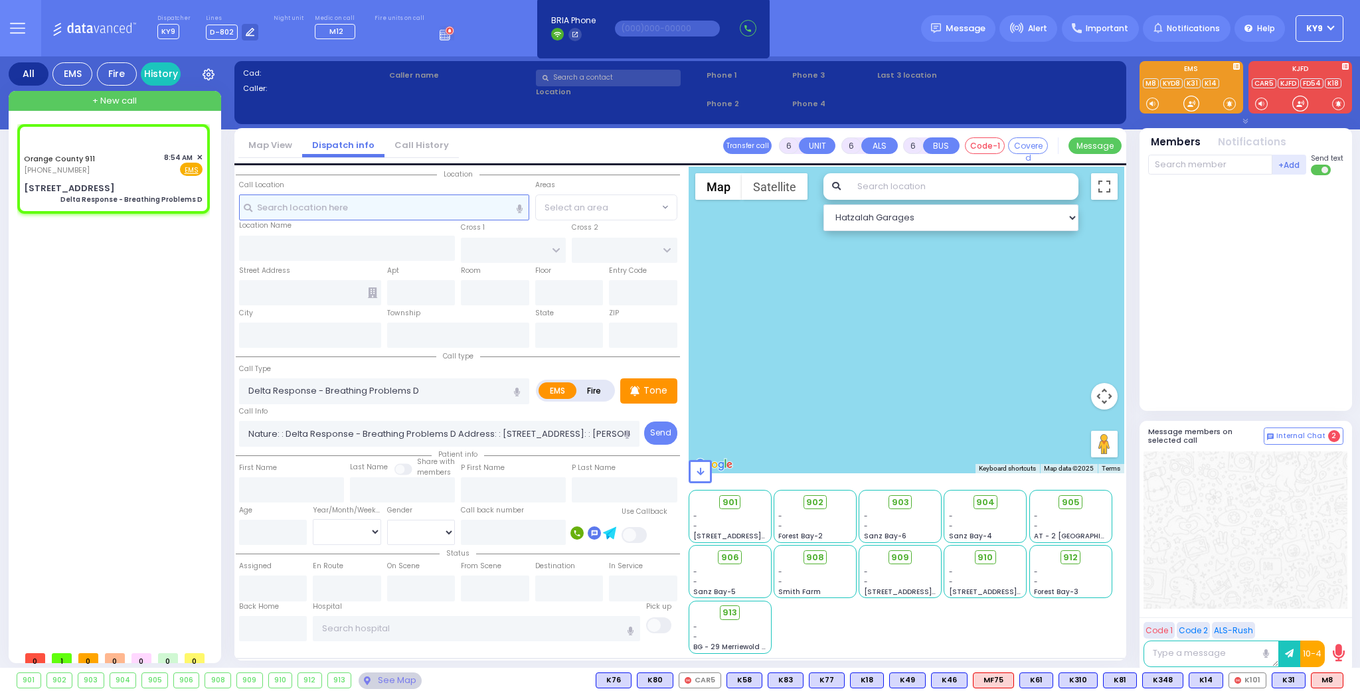 The width and height of the screenshot is (1360, 693). I want to click on img: comment-alt.png, so click(1270, 437).